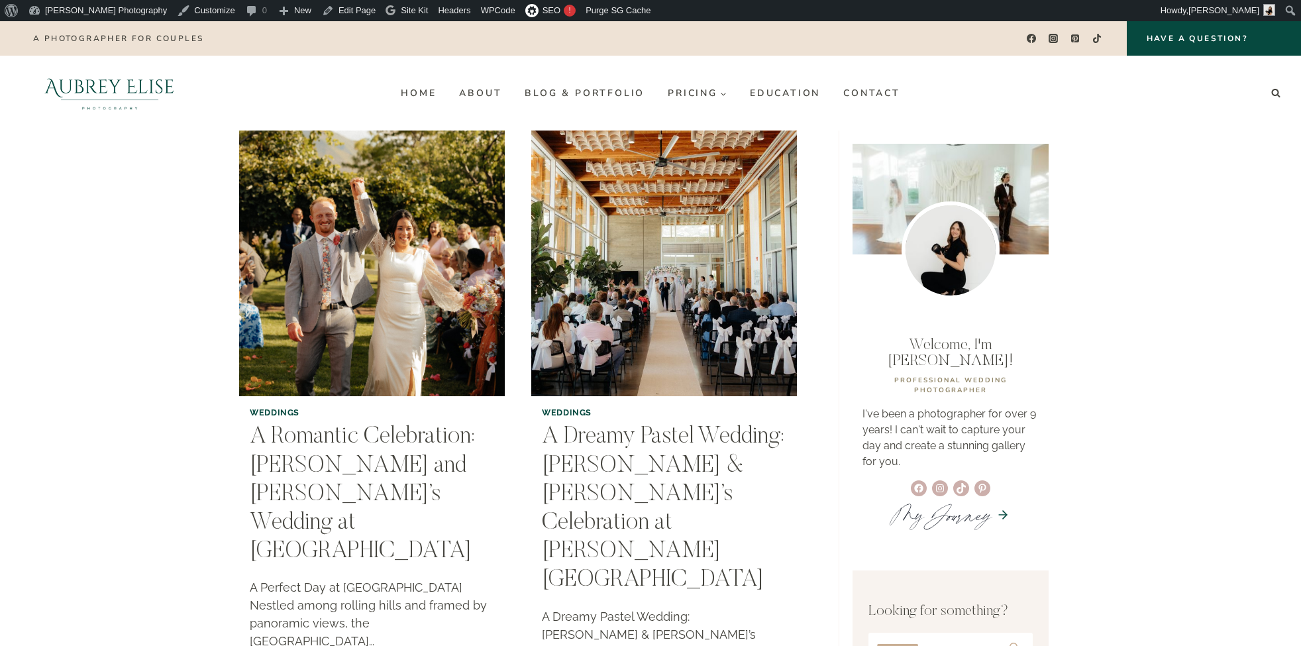 This screenshot has height=646, width=1301. What do you see at coordinates (1075, 38) in the screenshot?
I see `a: Pinterest` at bounding box center [1075, 38].